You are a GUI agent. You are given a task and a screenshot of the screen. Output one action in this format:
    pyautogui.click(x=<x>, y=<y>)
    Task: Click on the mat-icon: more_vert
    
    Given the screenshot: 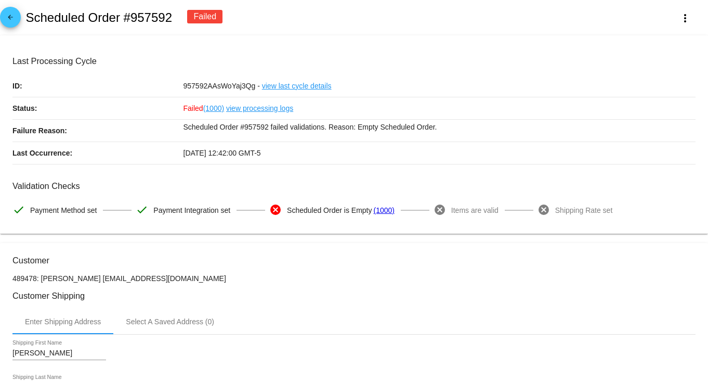 What is the action you would take?
    pyautogui.click(x=685, y=18)
    